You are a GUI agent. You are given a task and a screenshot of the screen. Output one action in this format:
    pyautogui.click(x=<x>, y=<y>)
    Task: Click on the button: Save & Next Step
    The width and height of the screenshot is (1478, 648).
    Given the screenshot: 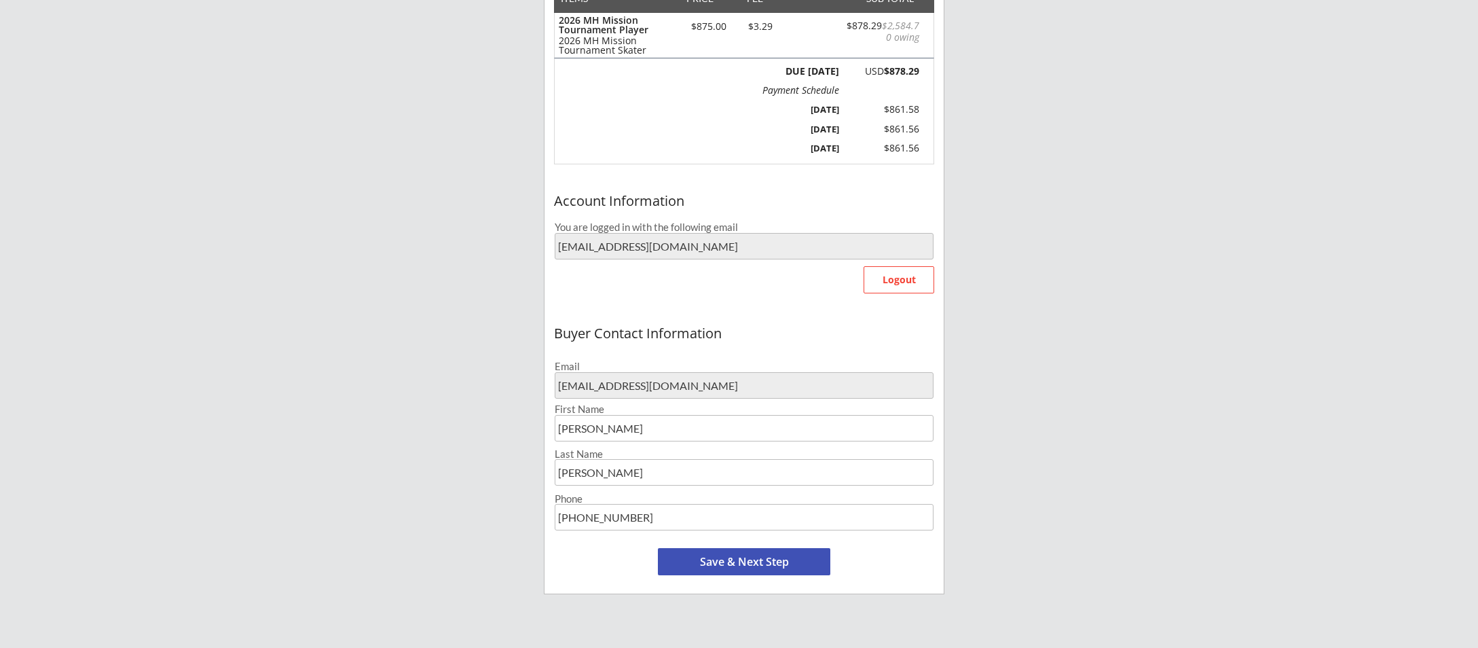 What is the action you would take?
    pyautogui.click(x=744, y=562)
    